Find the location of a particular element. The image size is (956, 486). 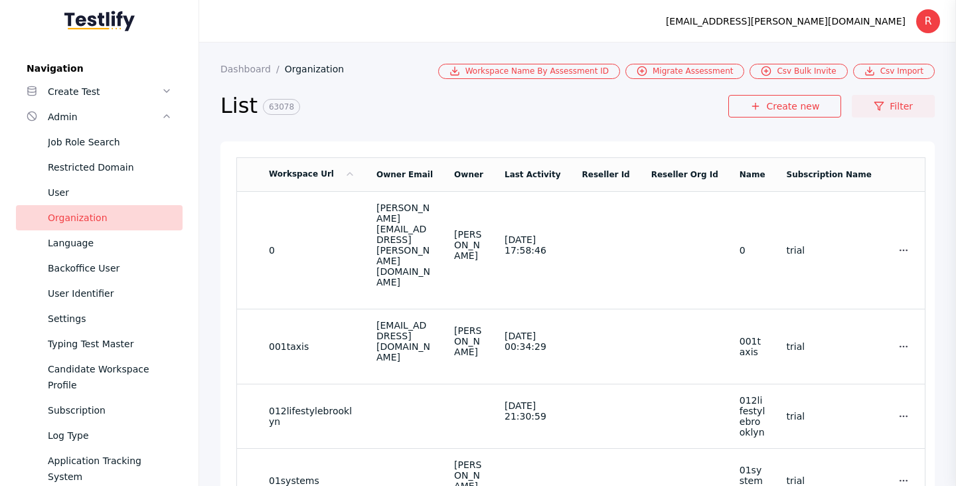

a: Restricted Domain is located at coordinates (99, 167).